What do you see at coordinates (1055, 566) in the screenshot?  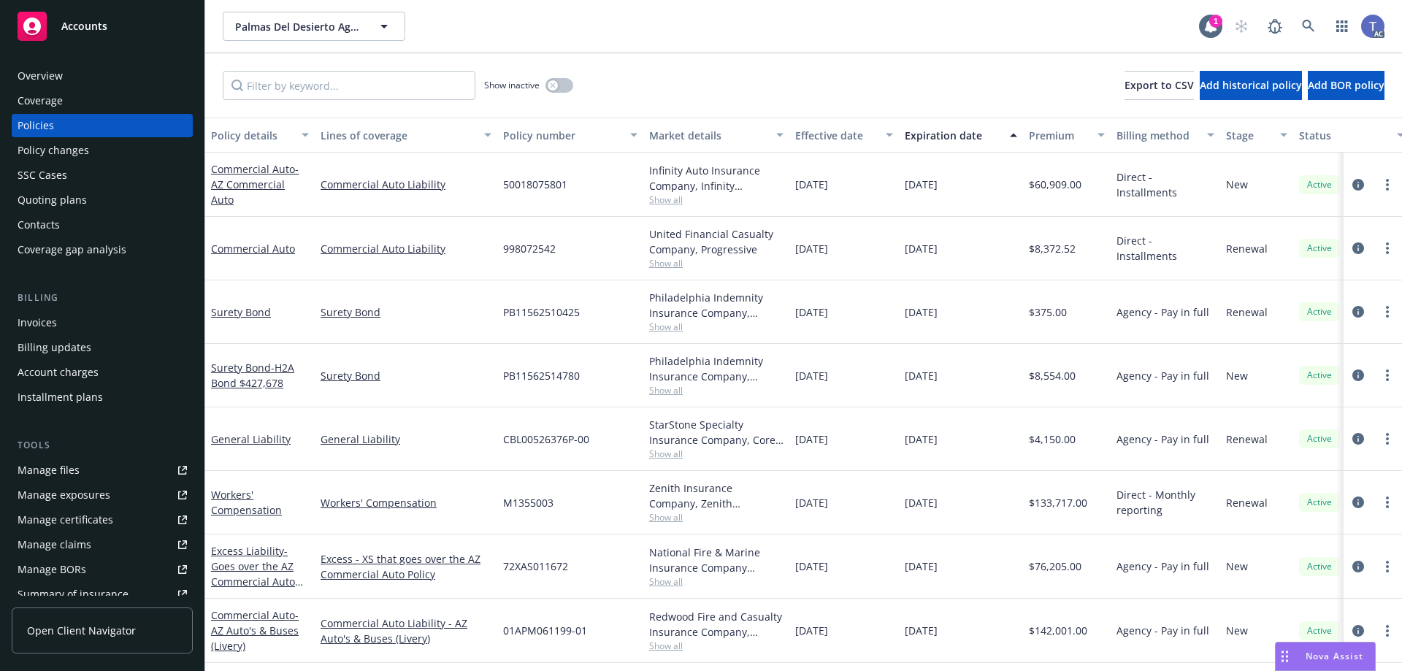 I see `span: $76,205.00` at bounding box center [1055, 566].